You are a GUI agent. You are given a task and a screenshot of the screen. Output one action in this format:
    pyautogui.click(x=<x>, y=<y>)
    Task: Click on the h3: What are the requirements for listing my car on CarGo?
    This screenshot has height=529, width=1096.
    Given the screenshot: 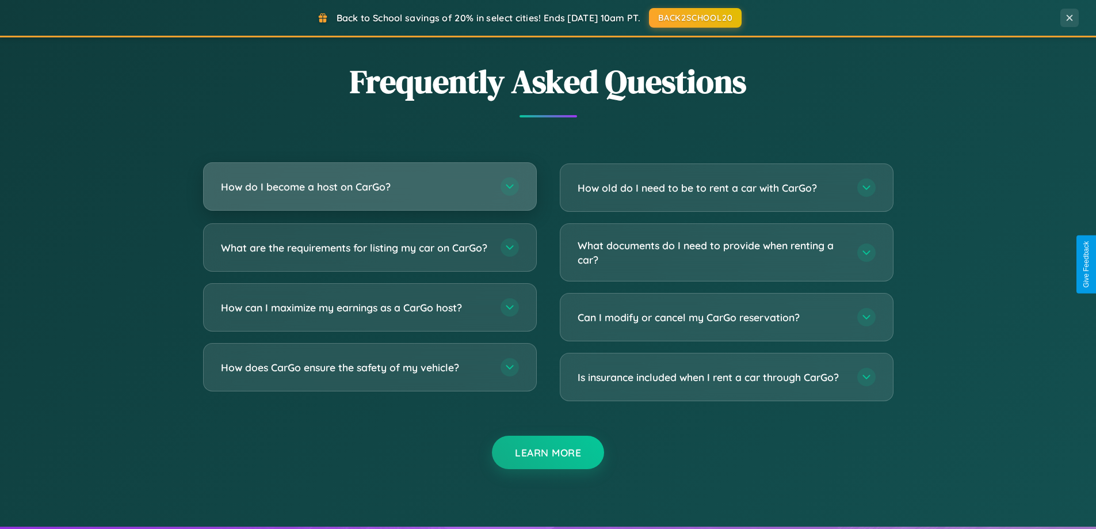 What is the action you would take?
    pyautogui.click(x=355, y=247)
    